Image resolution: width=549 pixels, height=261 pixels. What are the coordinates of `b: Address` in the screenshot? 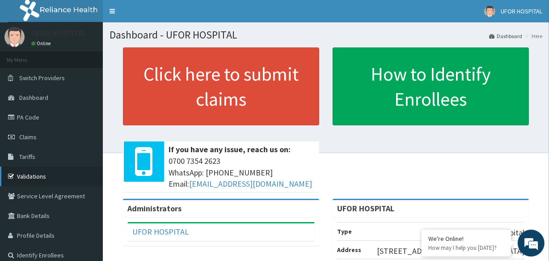 It's located at (349, 250).